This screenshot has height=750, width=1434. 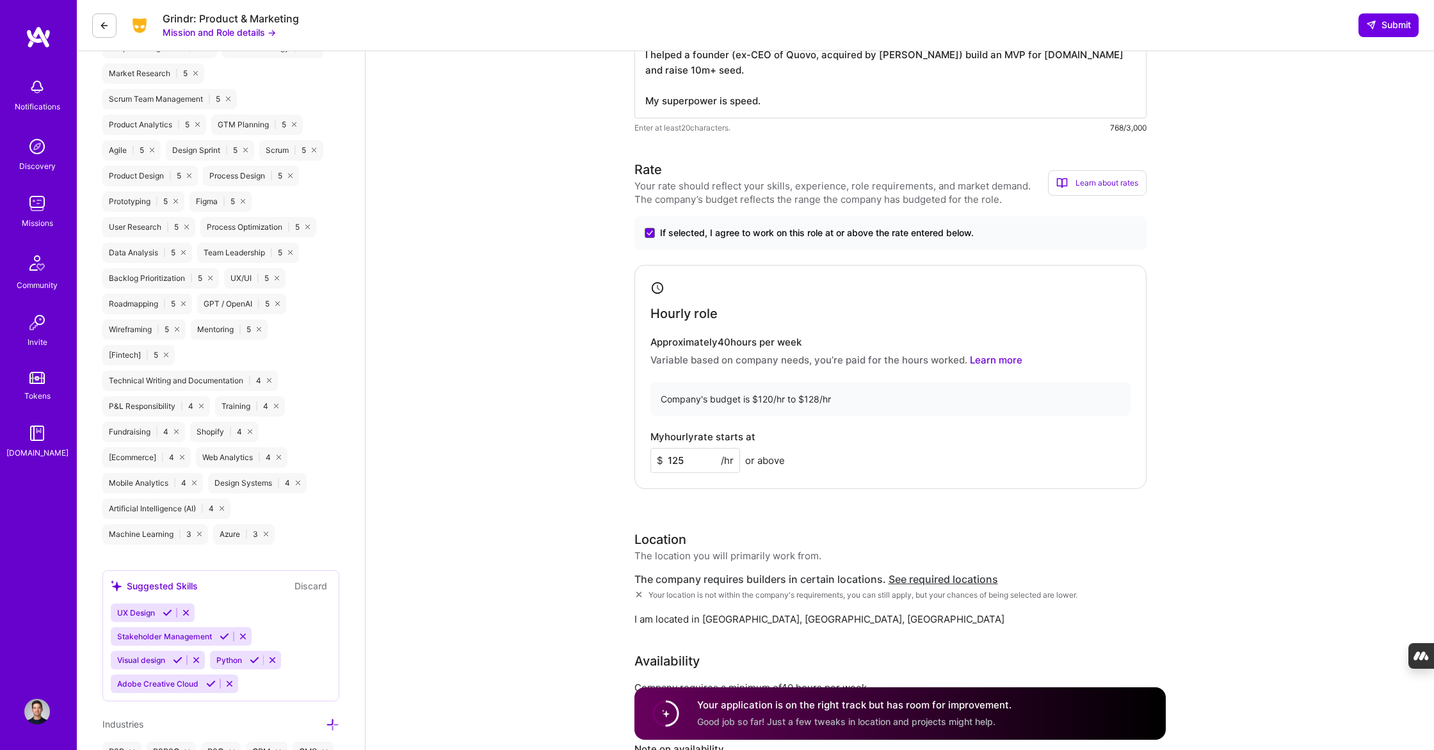 I want to click on div: Web Analytics 4, so click(x=241, y=458).